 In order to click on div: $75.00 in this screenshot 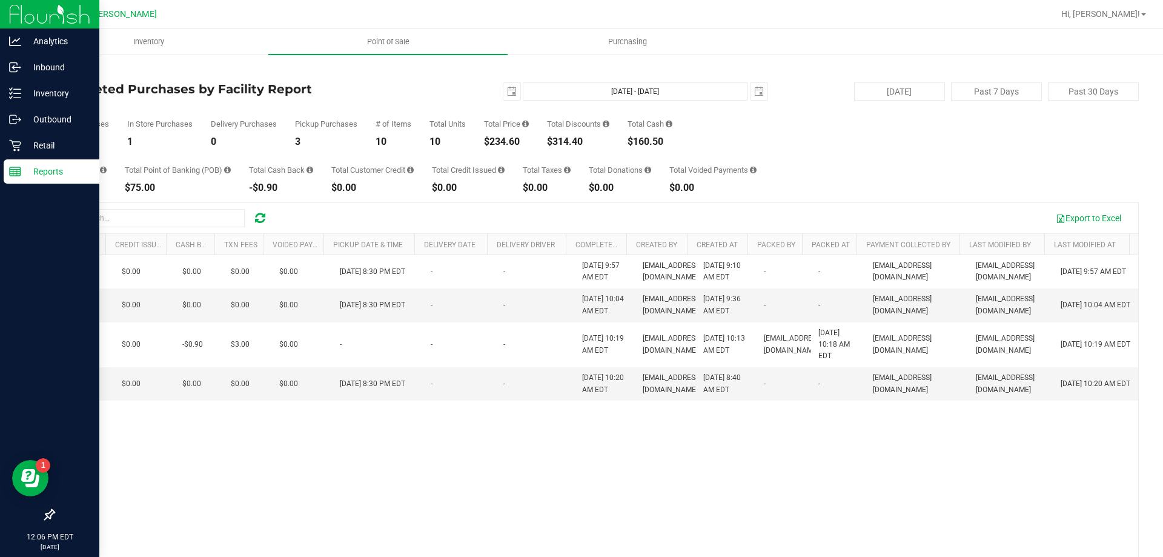, I will do `click(177, 188)`.